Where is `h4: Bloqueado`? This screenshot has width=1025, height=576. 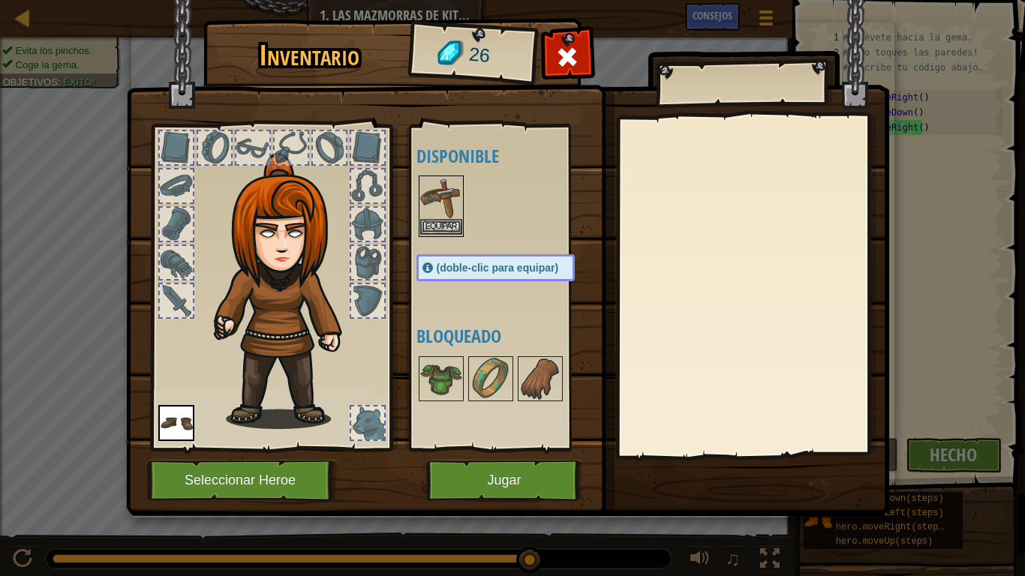 h4: Bloqueado is located at coordinates (510, 336).